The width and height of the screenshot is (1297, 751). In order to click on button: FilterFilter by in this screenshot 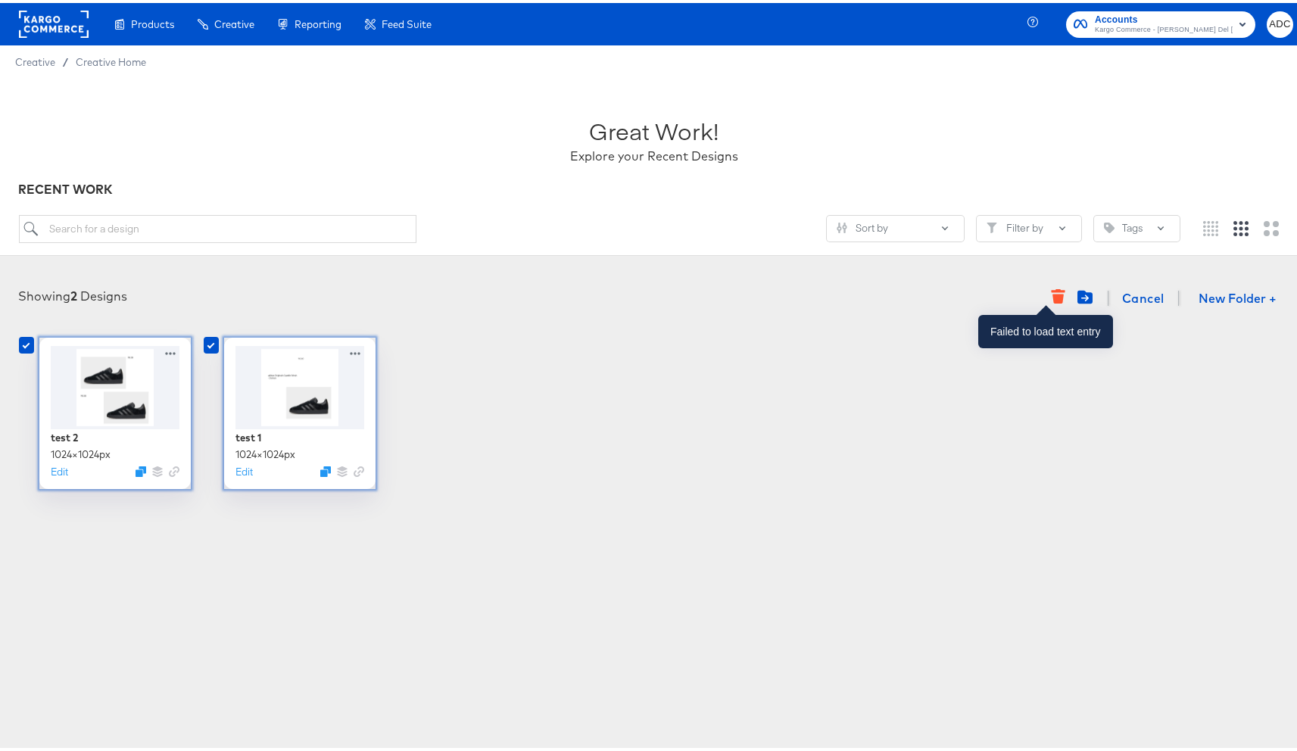, I will do `click(1029, 226)`.